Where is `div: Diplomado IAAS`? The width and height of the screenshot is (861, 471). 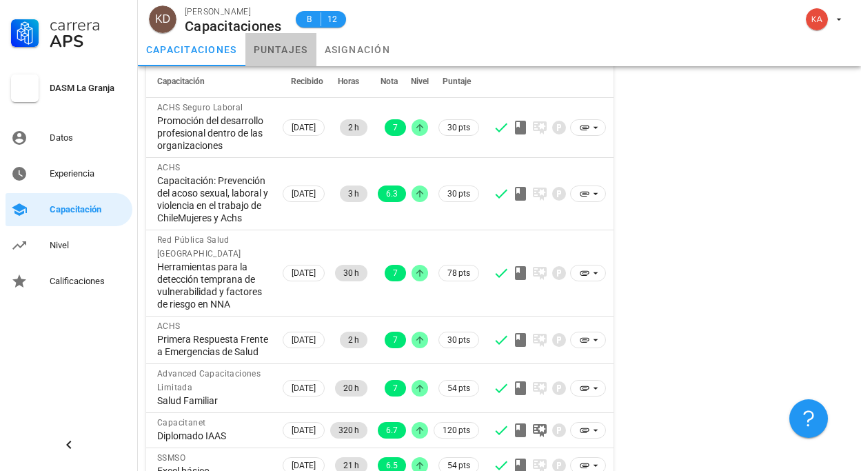 div: Diplomado IAAS is located at coordinates (213, 436).